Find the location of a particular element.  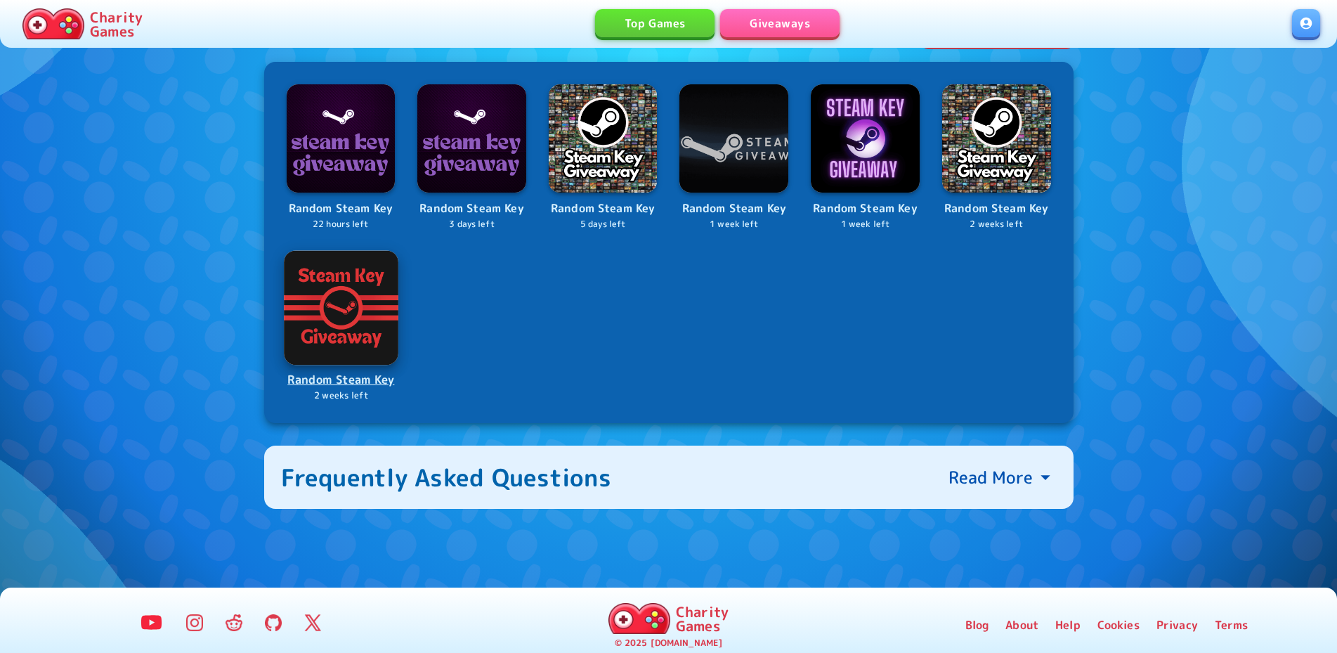

p: 5 days left is located at coordinates (603, 224).